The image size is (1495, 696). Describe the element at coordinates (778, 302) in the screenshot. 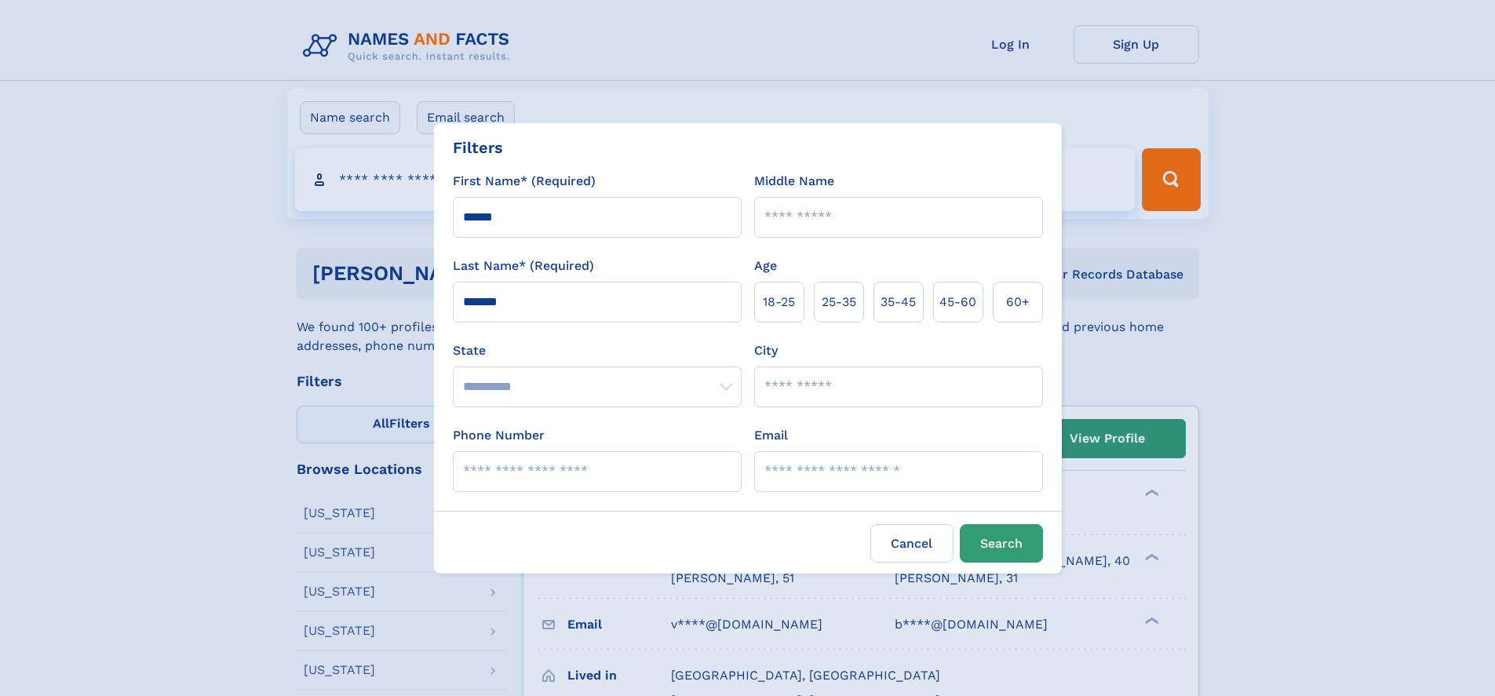

I see `span: 18‑25` at that location.